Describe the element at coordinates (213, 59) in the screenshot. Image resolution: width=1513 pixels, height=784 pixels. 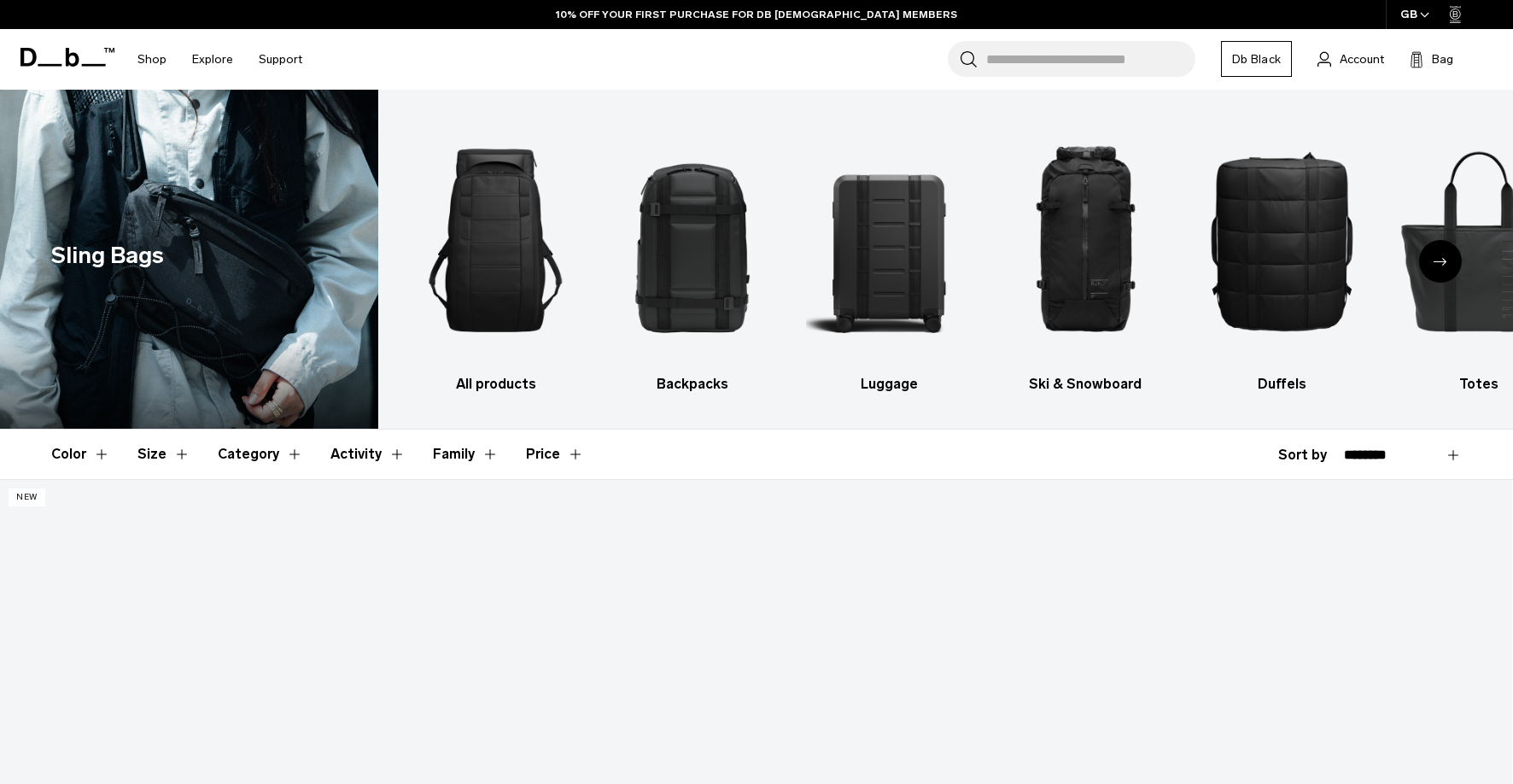
I see `a: Explore` at that location.